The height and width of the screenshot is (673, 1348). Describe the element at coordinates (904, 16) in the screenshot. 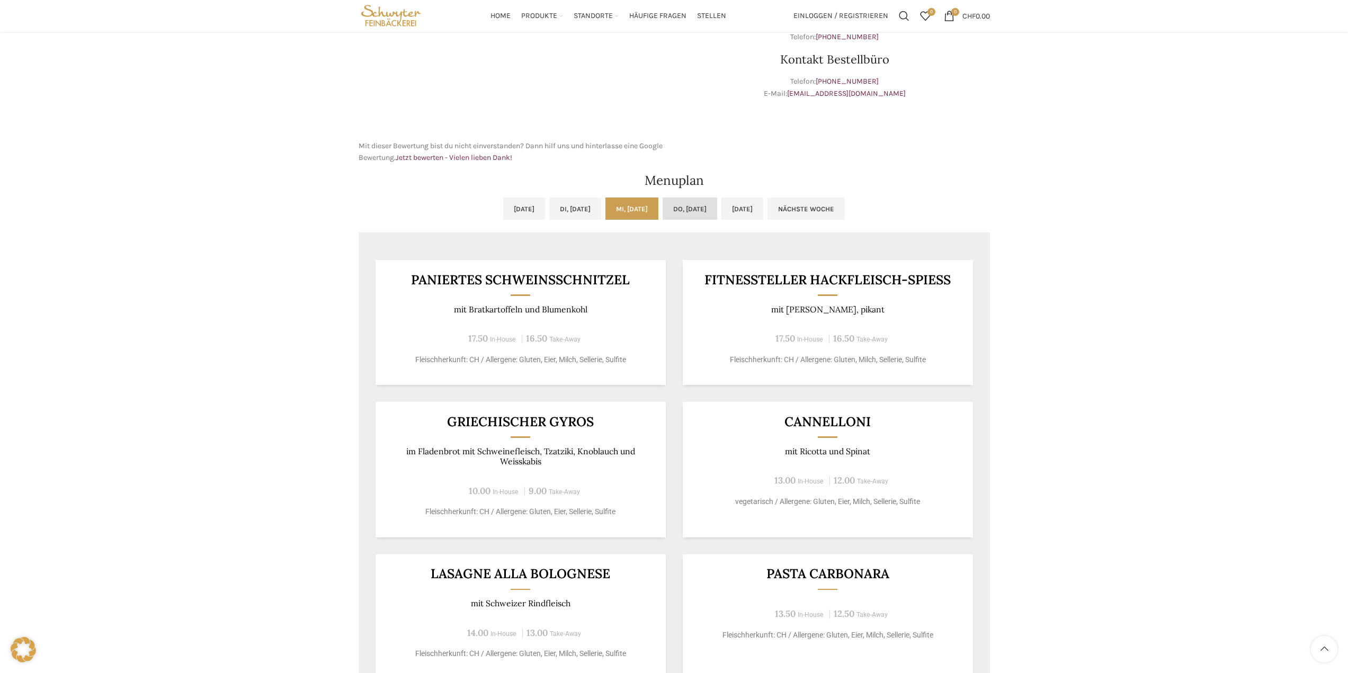

I see `a: Suchen` at that location.